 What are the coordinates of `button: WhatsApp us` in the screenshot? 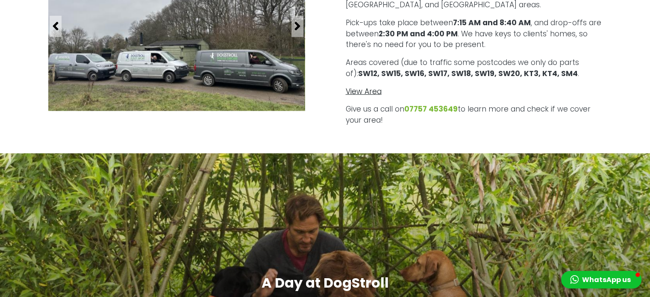 It's located at (602, 280).